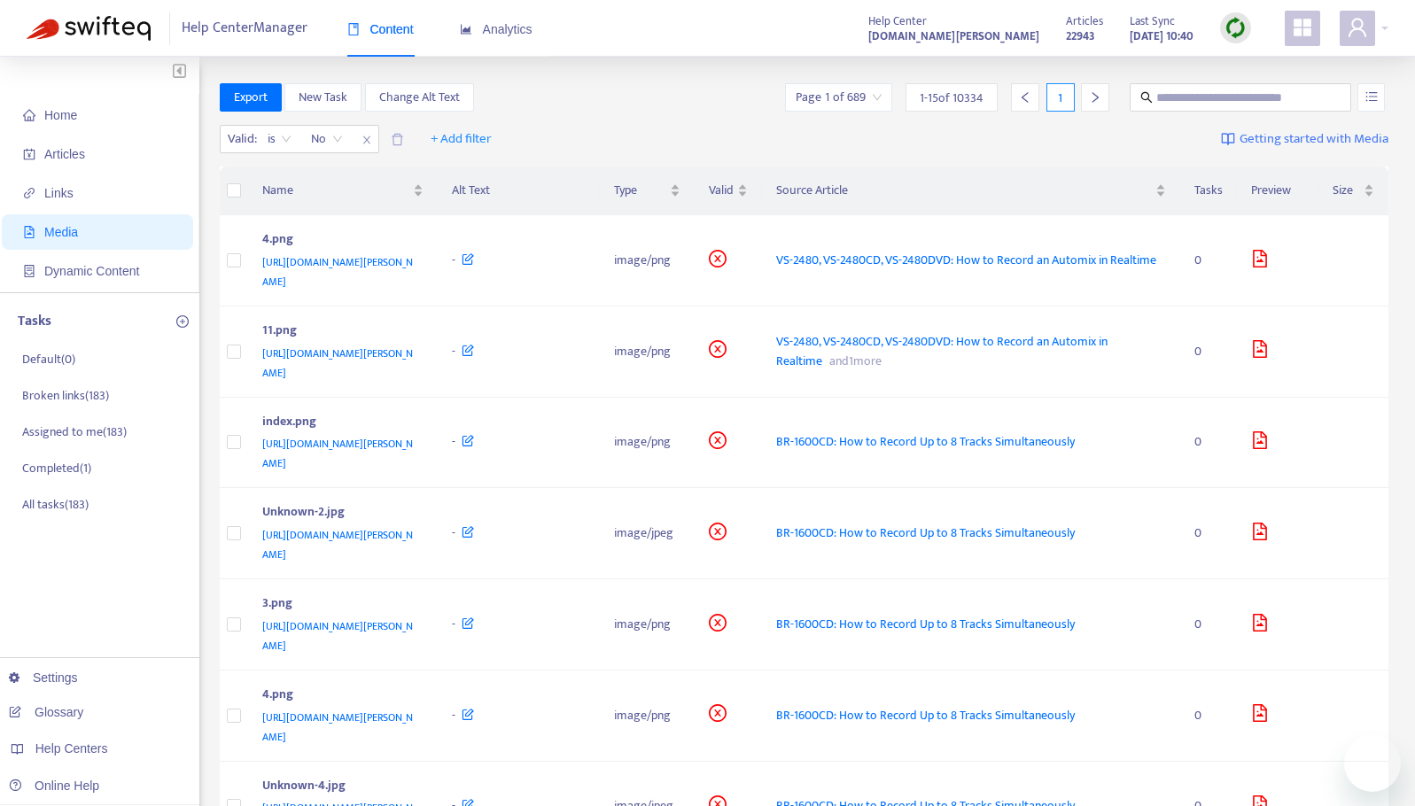 The width and height of the screenshot is (1415, 806). I want to click on span: Help Center, so click(897, 21).